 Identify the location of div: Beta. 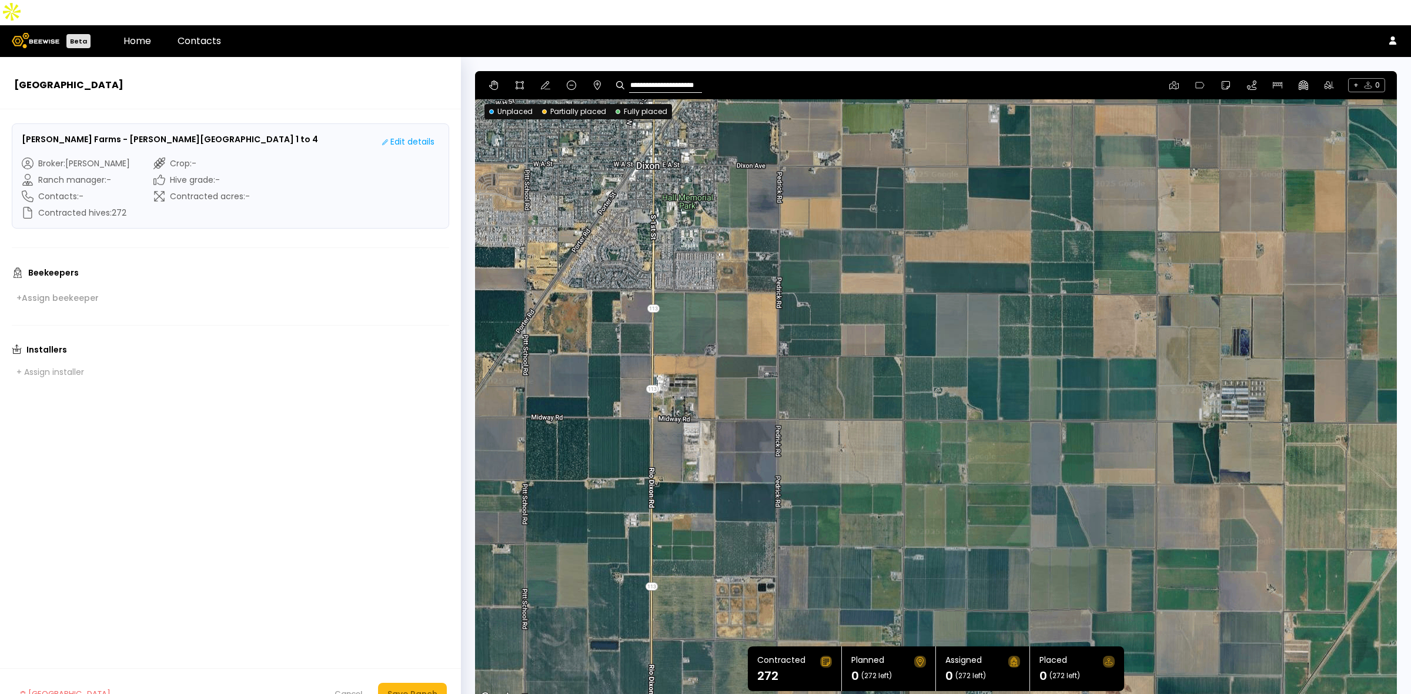
(78, 41).